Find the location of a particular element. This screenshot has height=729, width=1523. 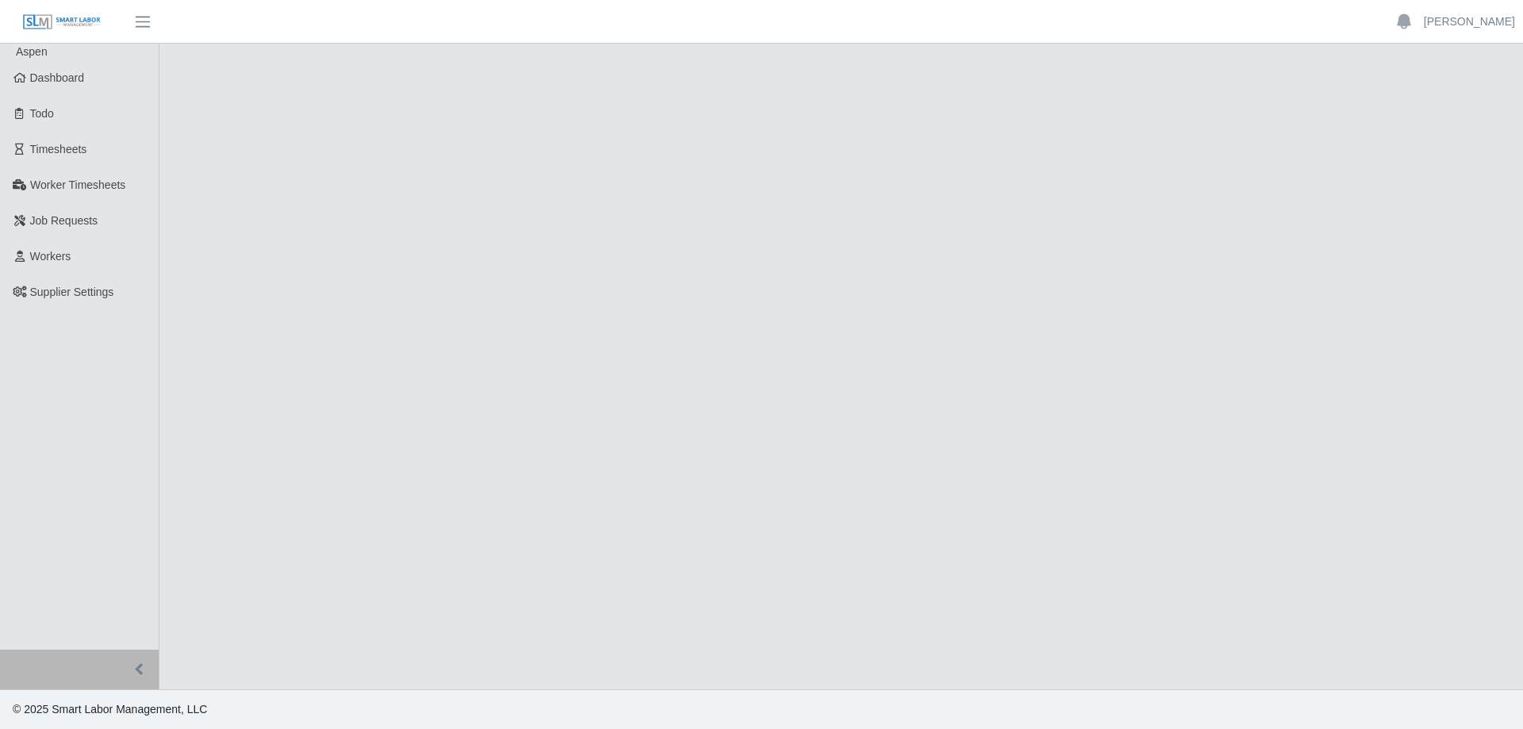

span: © 2025 Smart Labor Management, LLC is located at coordinates (109, 709).